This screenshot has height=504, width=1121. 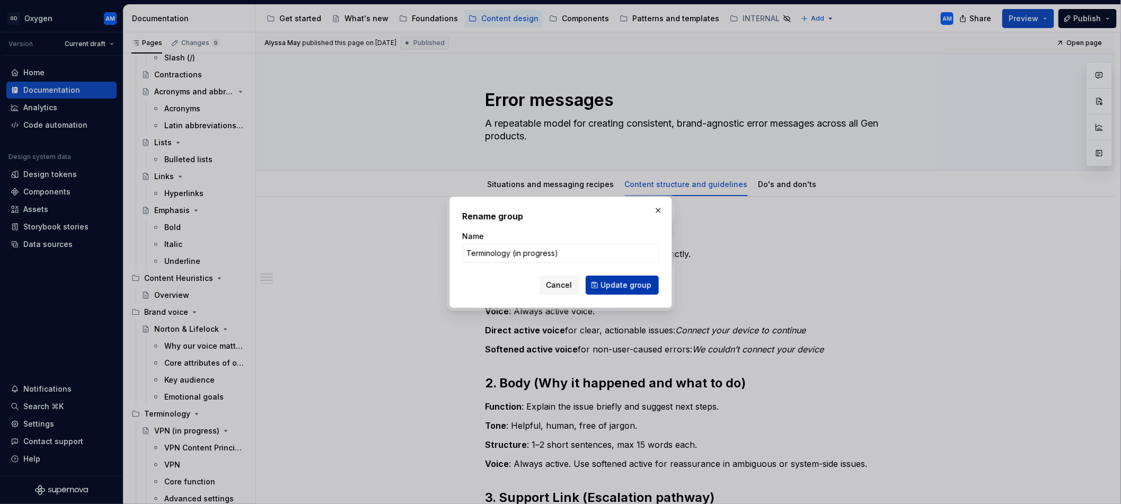 I want to click on span: Cancel, so click(x=559, y=285).